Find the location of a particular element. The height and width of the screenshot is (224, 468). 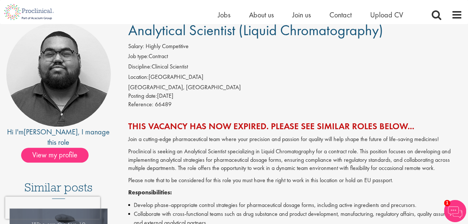

img: imeage of recruiter Ashley Bennett is located at coordinates (59, 74).